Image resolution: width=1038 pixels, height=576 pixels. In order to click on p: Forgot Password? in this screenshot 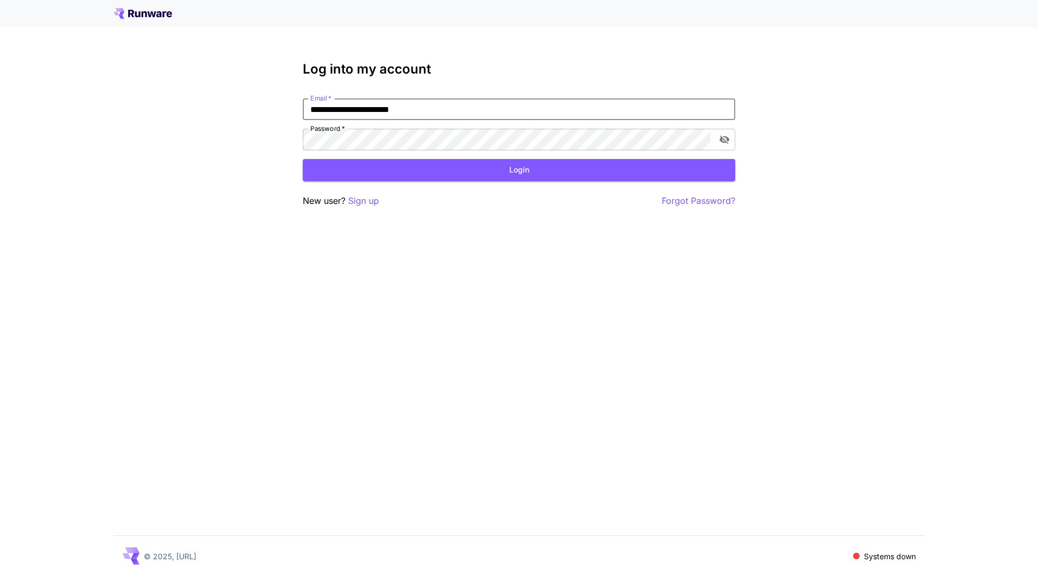, I will do `click(699, 201)`.